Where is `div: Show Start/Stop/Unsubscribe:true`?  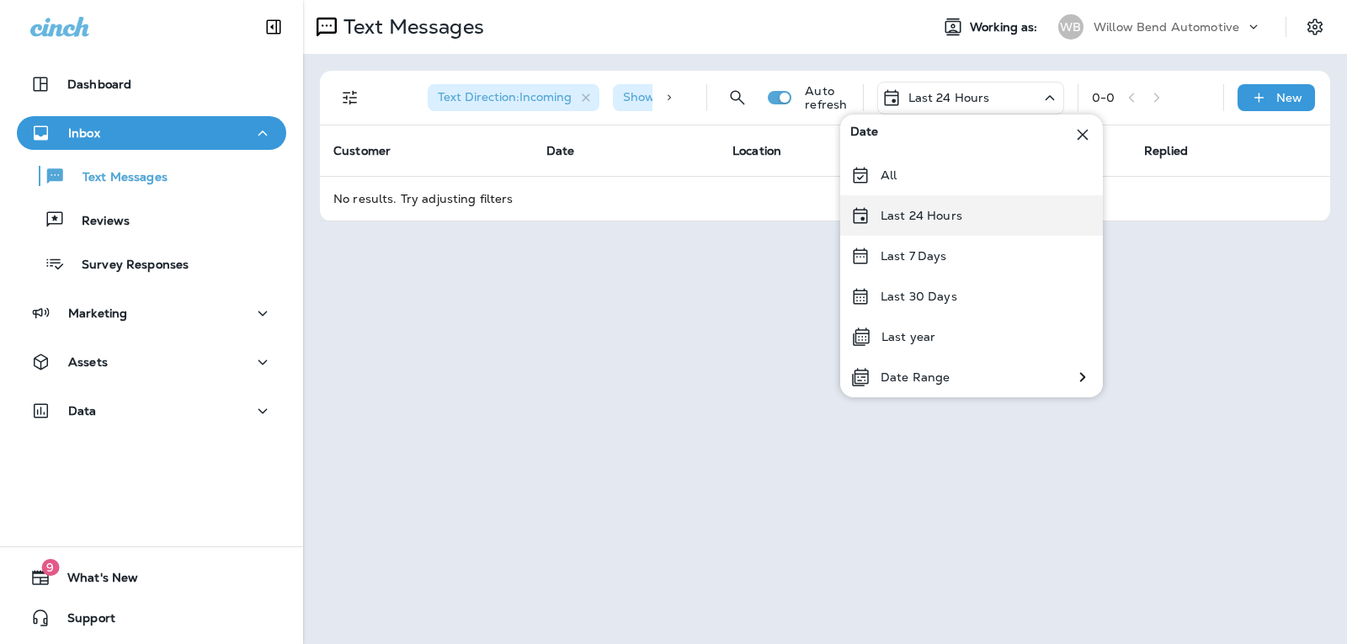 div: Show Start/Stop/Unsubscribe:true is located at coordinates (733, 98).